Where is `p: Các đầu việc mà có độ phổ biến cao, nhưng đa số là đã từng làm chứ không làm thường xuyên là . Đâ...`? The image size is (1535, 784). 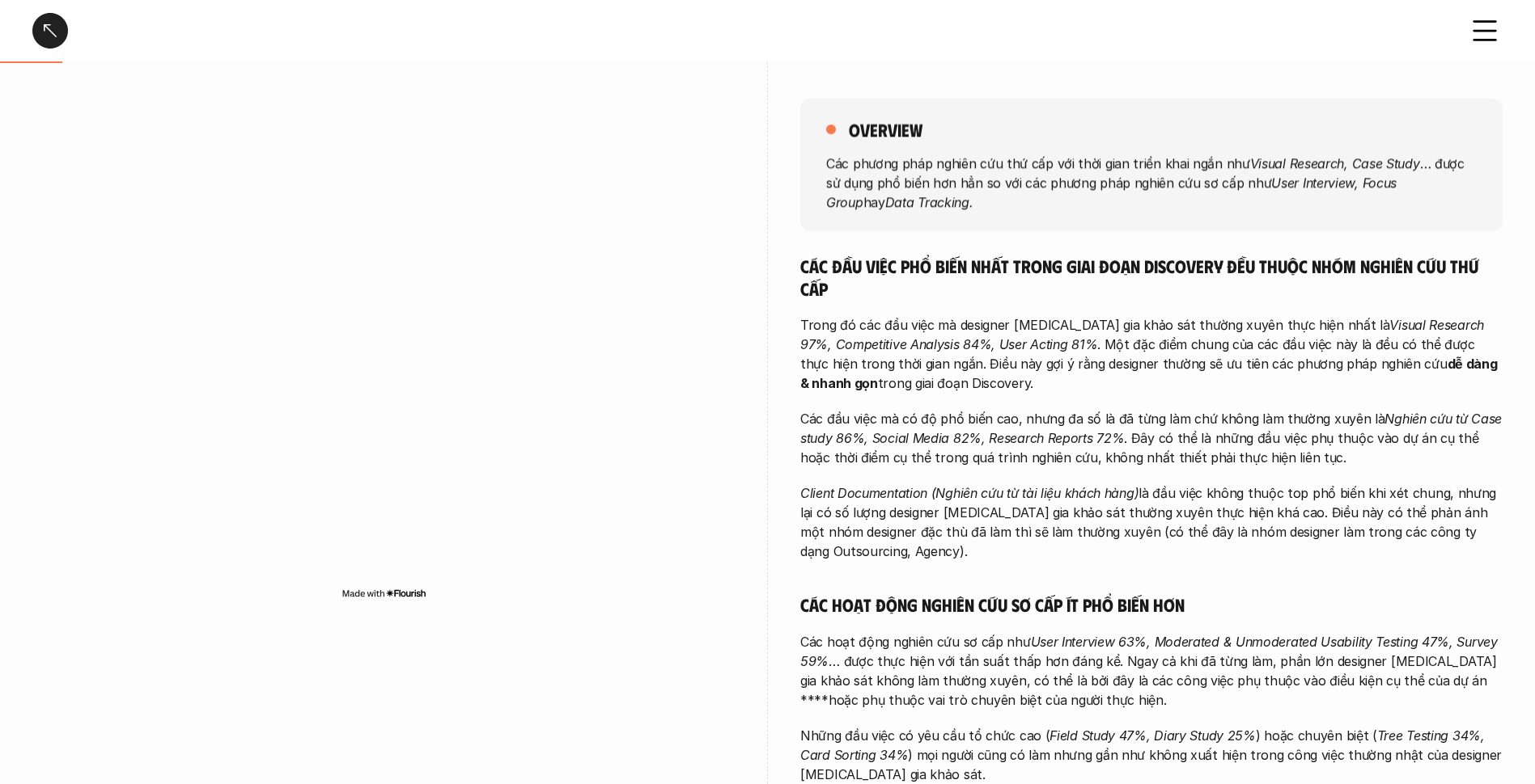 p: Các đầu việc mà có độ phổ biến cao, nhưng đa số là đã từng làm chứ không làm thường xuyên là . Đâ... is located at coordinates (1151, 438).